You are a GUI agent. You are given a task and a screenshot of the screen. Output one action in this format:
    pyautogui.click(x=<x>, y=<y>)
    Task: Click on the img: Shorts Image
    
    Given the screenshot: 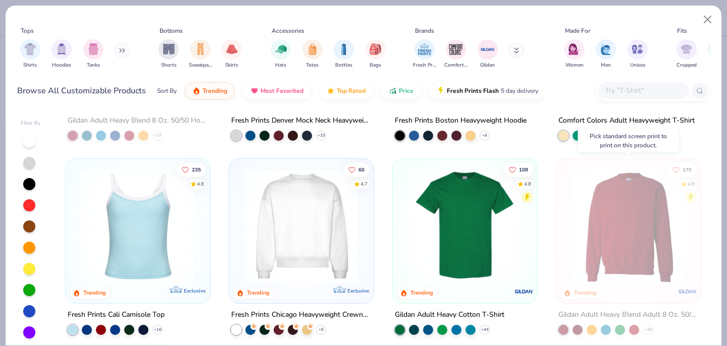 What is the action you would take?
    pyautogui.click(x=169, y=49)
    